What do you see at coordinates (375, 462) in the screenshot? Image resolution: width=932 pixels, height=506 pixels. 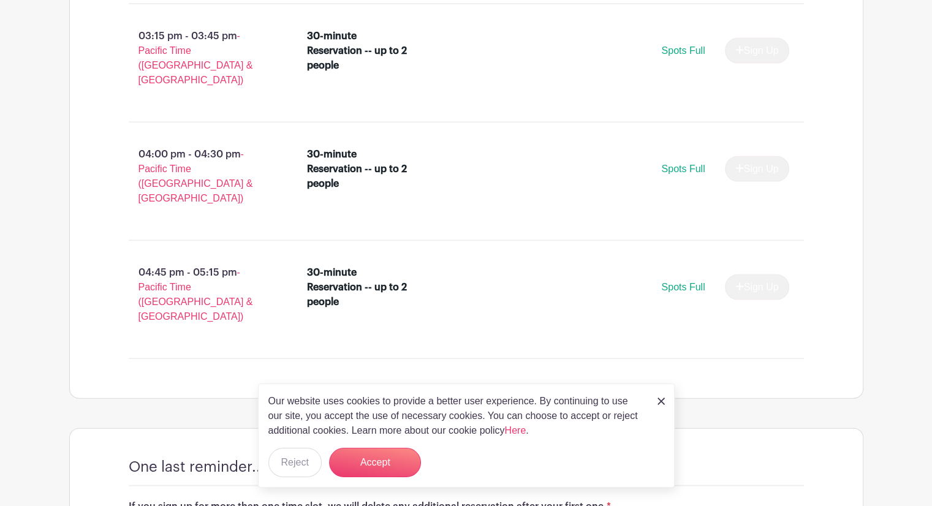 I see `button: Accept` at bounding box center [375, 462].